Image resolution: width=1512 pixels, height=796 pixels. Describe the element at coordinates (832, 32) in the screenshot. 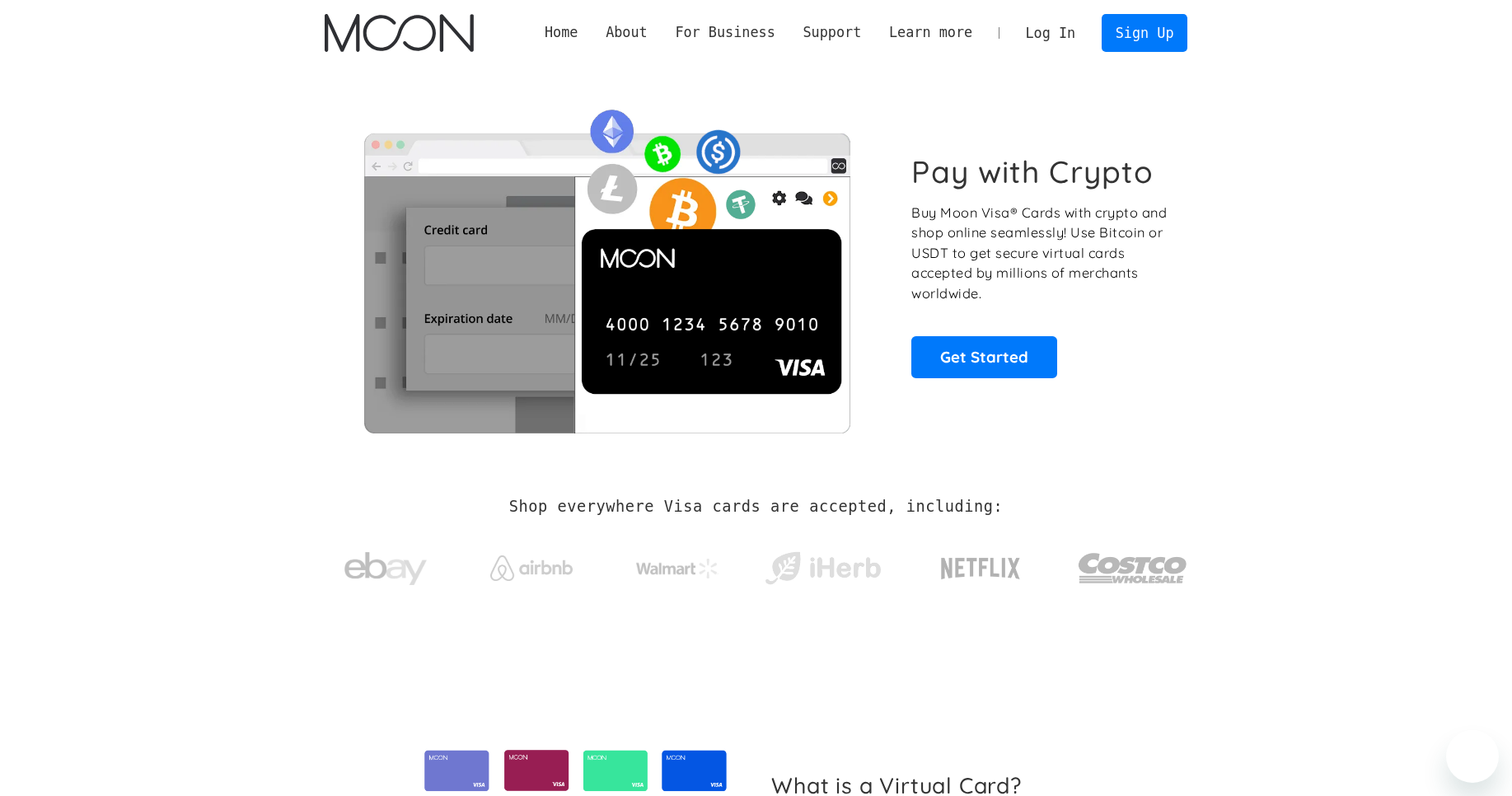

I see `div: Support` at that location.